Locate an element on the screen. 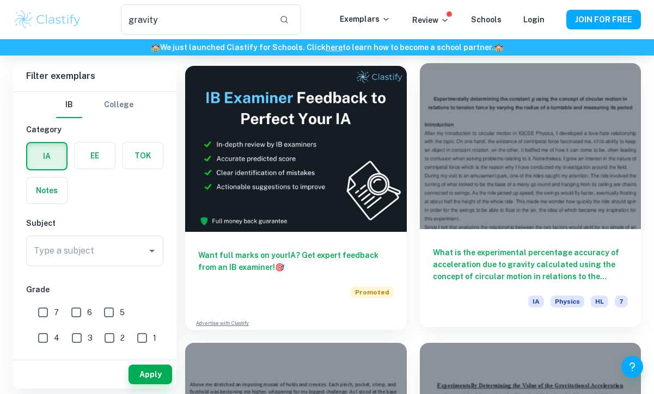 The height and width of the screenshot is (394, 654). img: Thumbnail is located at coordinates (296, 149).